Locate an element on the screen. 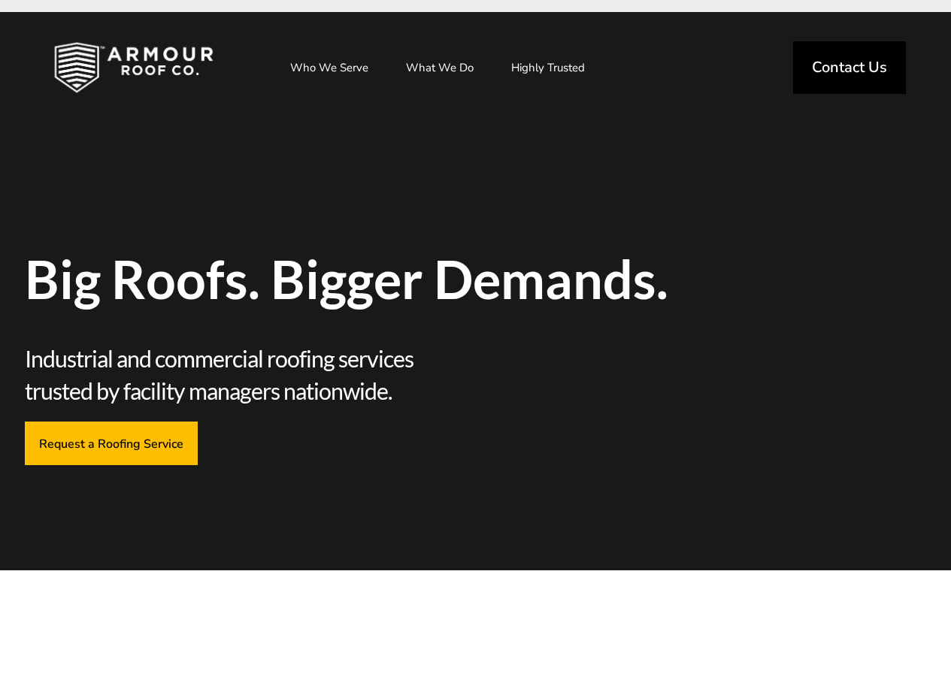 The width and height of the screenshot is (951, 674). a: What We Do is located at coordinates (440, 68).